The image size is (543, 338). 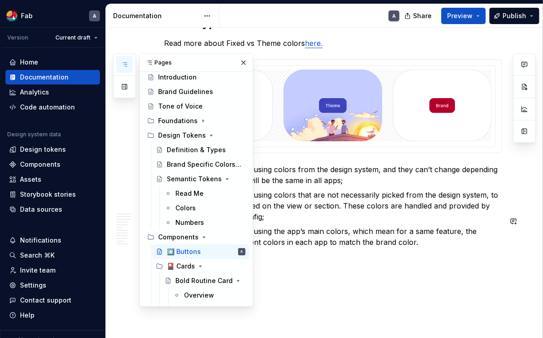 What do you see at coordinates (53, 92) in the screenshot?
I see `a: Analytics` at bounding box center [53, 92].